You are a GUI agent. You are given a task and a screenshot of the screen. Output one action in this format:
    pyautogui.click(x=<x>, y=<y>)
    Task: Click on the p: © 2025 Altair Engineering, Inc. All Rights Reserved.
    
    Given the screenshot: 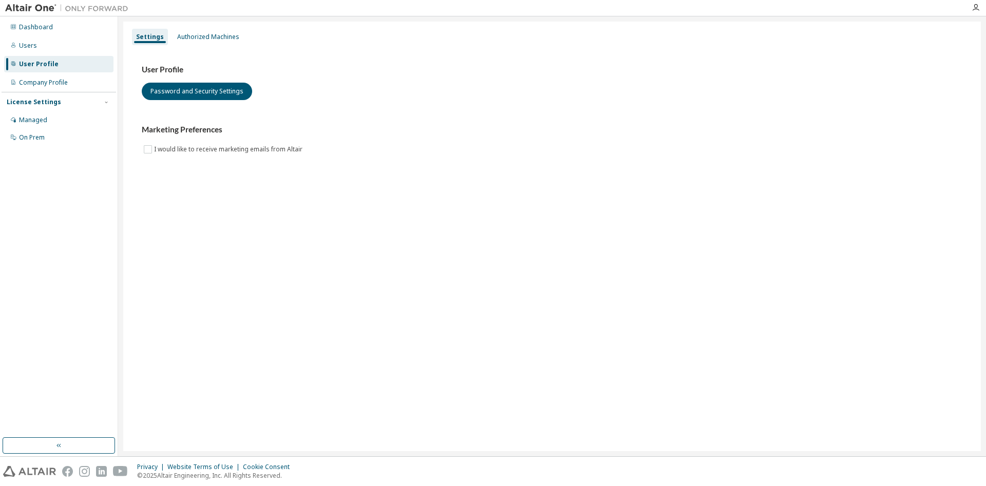 What is the action you would take?
    pyautogui.click(x=216, y=476)
    